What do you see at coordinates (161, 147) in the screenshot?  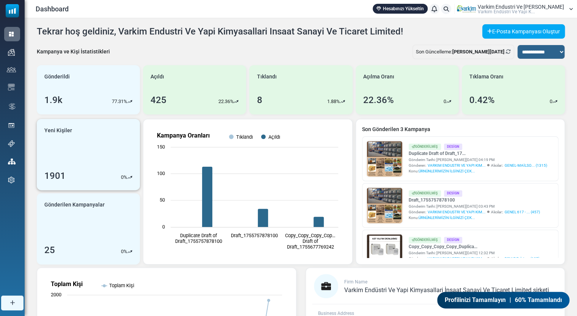 I see `text: 150` at bounding box center [161, 147].